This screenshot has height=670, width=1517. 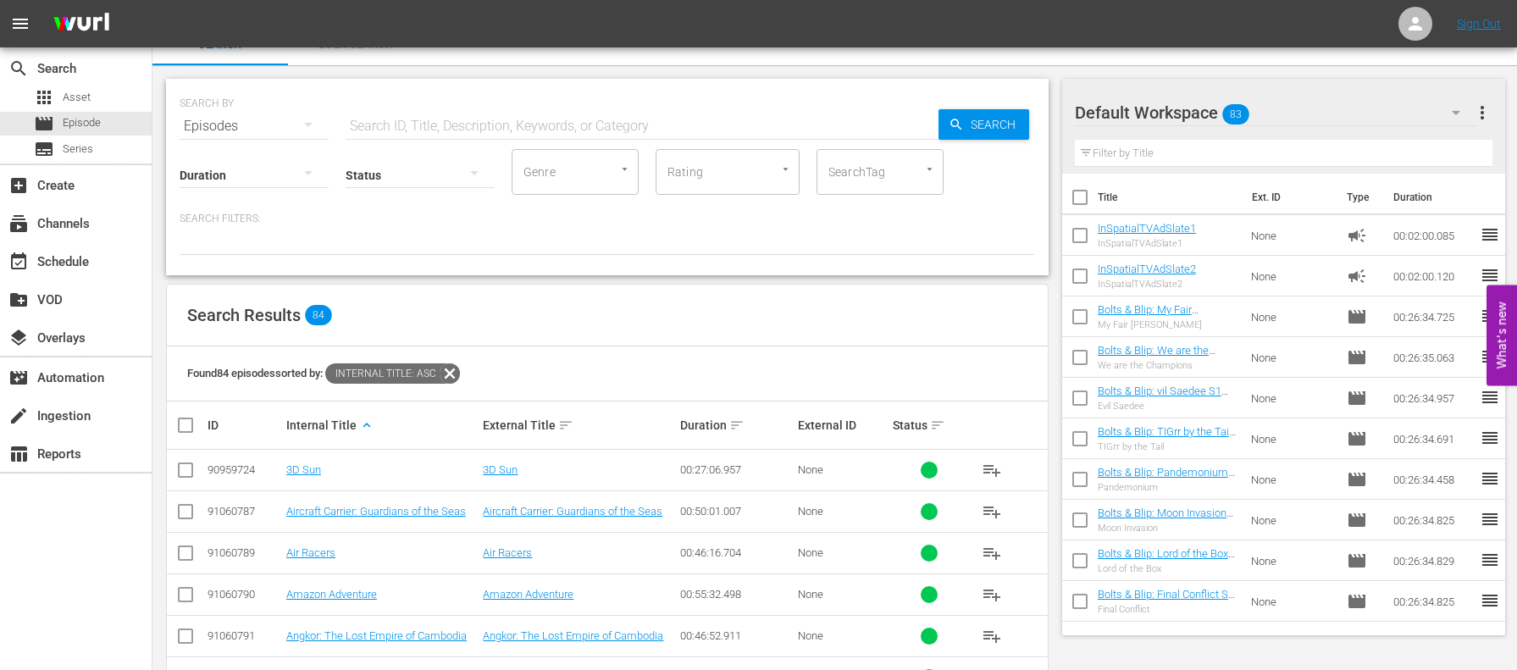 What do you see at coordinates (382, 425) in the screenshot?
I see `div: Internal Title` at bounding box center [382, 425].